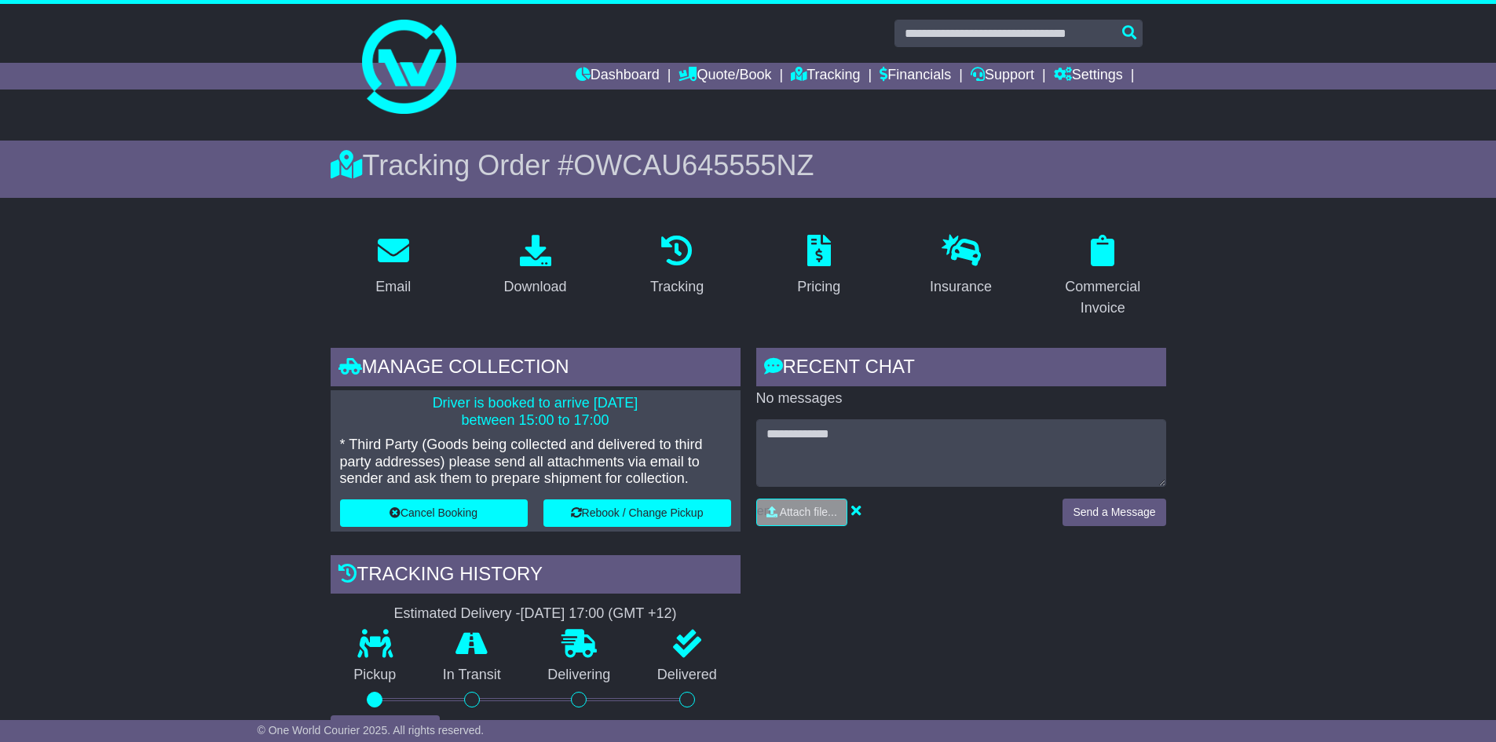 This screenshot has height=742, width=1496. What do you see at coordinates (1114, 512) in the screenshot?
I see `button: Send a Message` at bounding box center [1114, 512].